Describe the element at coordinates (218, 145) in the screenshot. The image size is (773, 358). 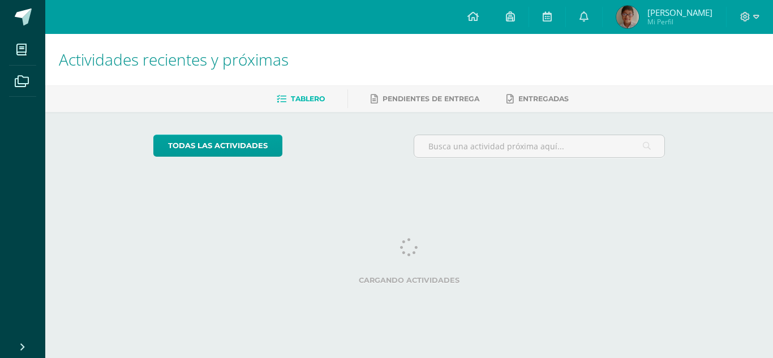
I see `a: todas las Actividades` at that location.